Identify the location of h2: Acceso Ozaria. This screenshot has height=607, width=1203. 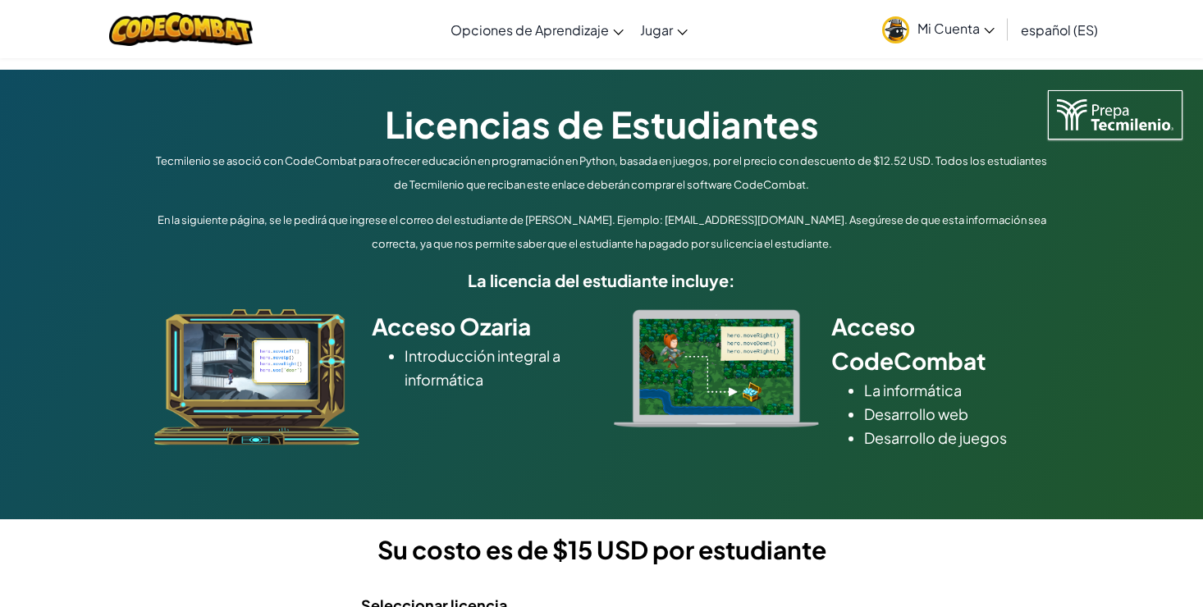
(480, 327).